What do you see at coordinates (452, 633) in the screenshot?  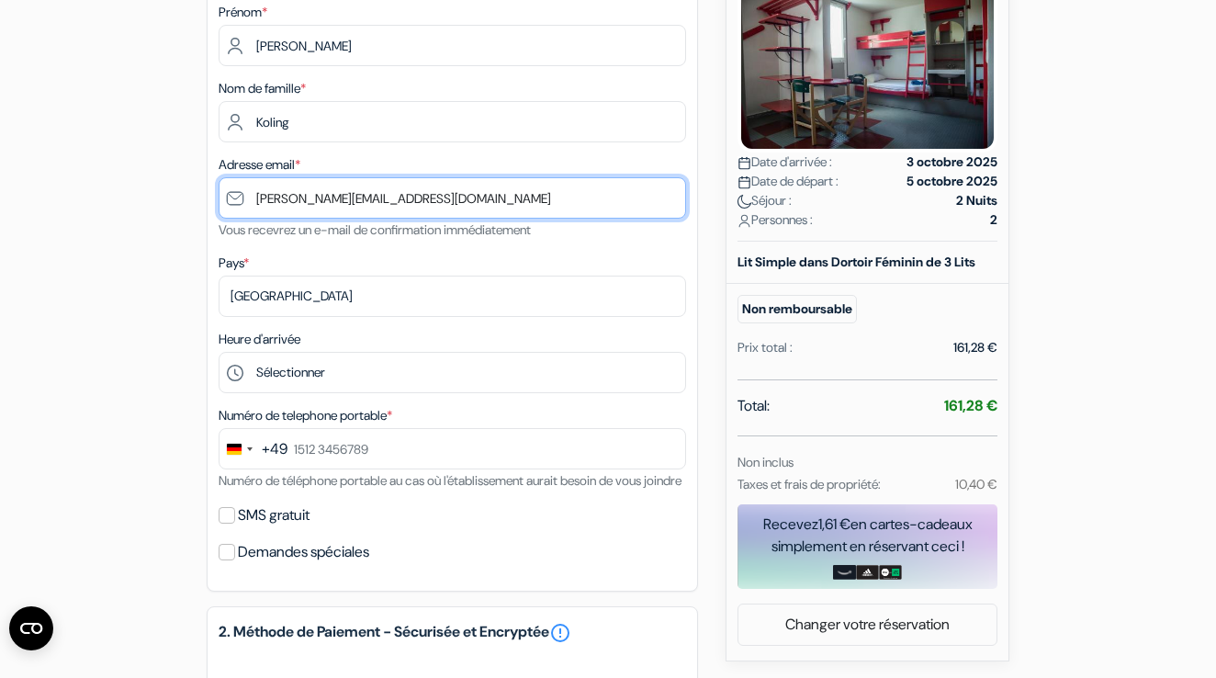 I see `h5: 2. Méthode de Paiement - Sécurisée et Encryptée` at bounding box center [452, 633].